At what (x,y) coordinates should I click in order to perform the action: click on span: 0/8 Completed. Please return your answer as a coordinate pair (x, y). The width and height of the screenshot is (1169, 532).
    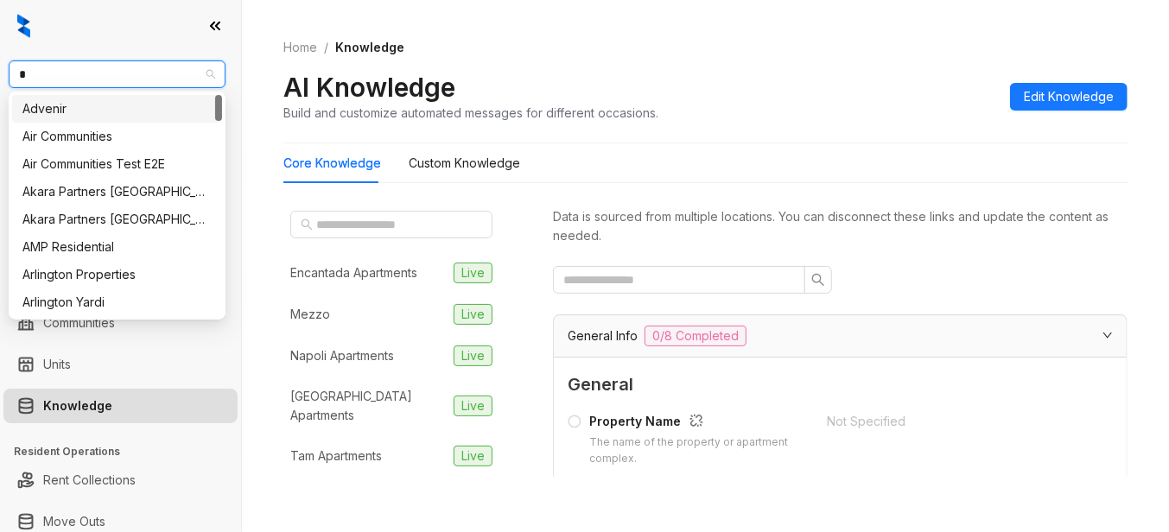
    Looking at the image, I should click on (696, 336).